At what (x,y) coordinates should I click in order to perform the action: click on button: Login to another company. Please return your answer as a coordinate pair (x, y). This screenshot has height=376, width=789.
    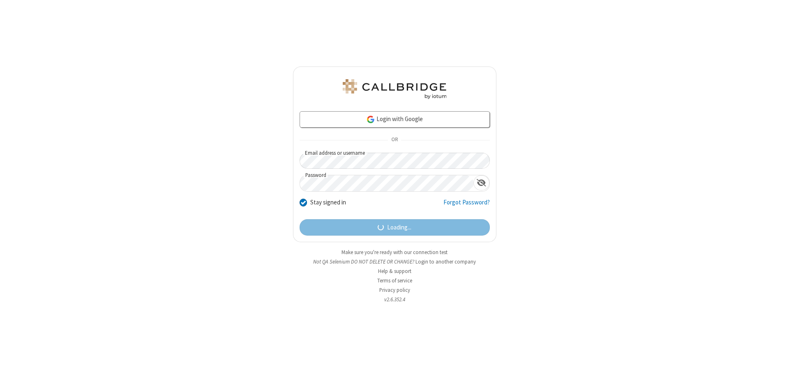
    Looking at the image, I should click on (445, 262).